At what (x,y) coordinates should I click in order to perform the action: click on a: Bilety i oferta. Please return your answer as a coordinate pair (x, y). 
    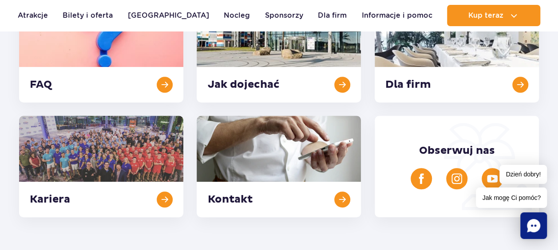
    Looking at the image, I should click on (87, 16).